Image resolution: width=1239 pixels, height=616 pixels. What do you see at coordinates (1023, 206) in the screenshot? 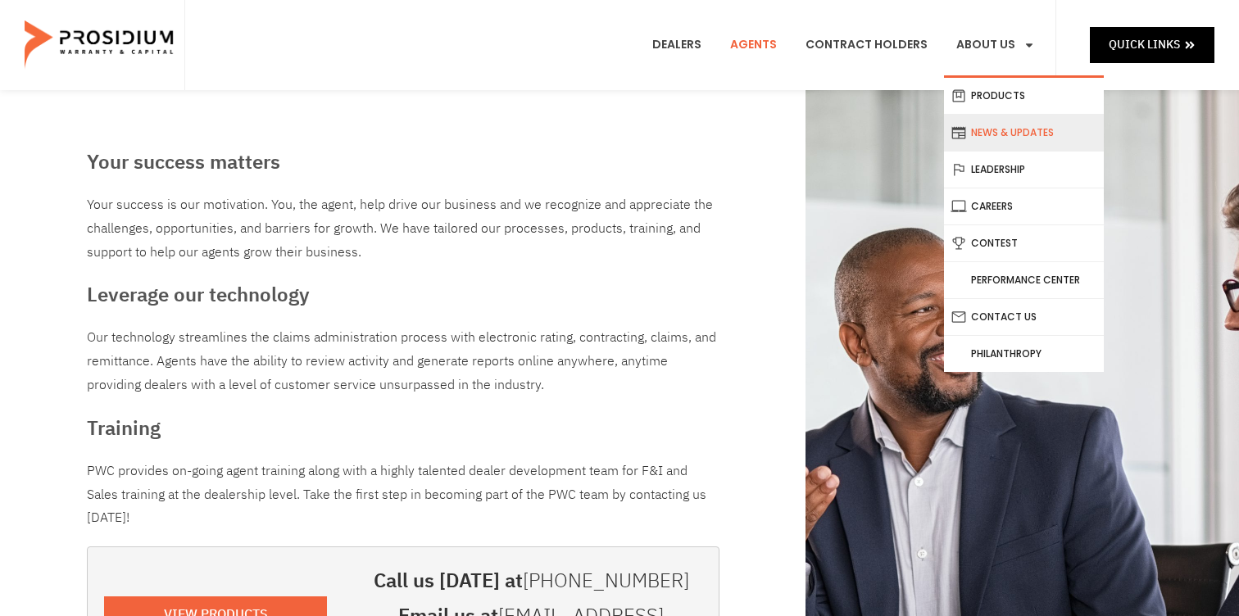
I see `a: Careers` at bounding box center [1023, 206].